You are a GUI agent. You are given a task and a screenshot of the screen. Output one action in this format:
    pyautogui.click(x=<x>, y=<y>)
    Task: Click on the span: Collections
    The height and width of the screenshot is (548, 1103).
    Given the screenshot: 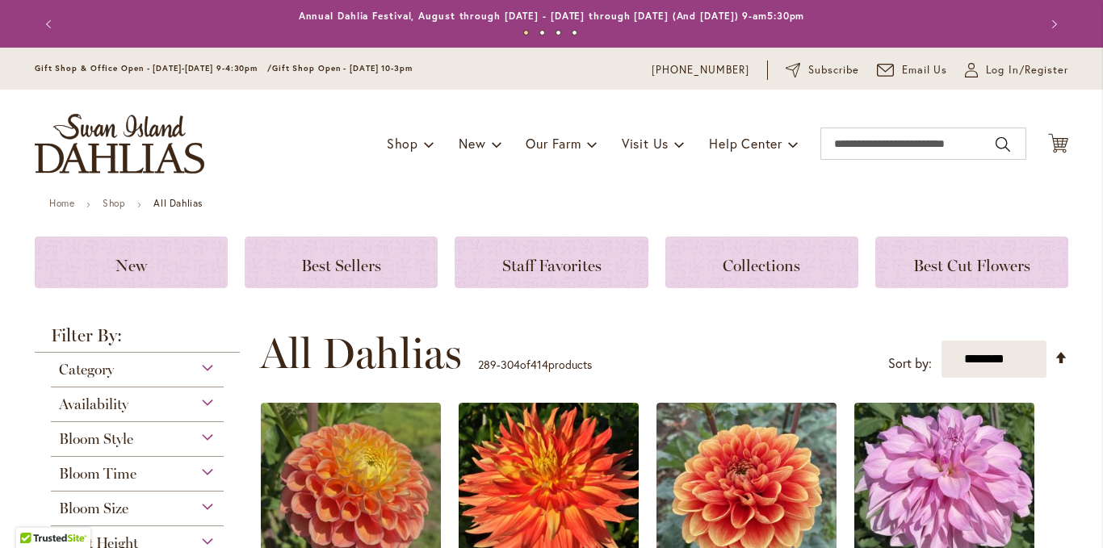 What is the action you would take?
    pyautogui.click(x=761, y=266)
    